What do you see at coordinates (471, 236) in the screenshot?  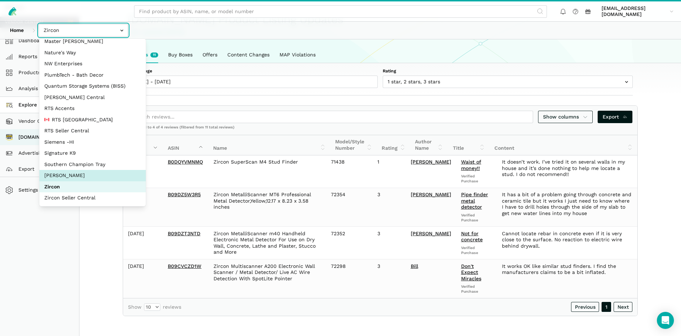 I see `a: Not for concrete` at bounding box center [471, 236].